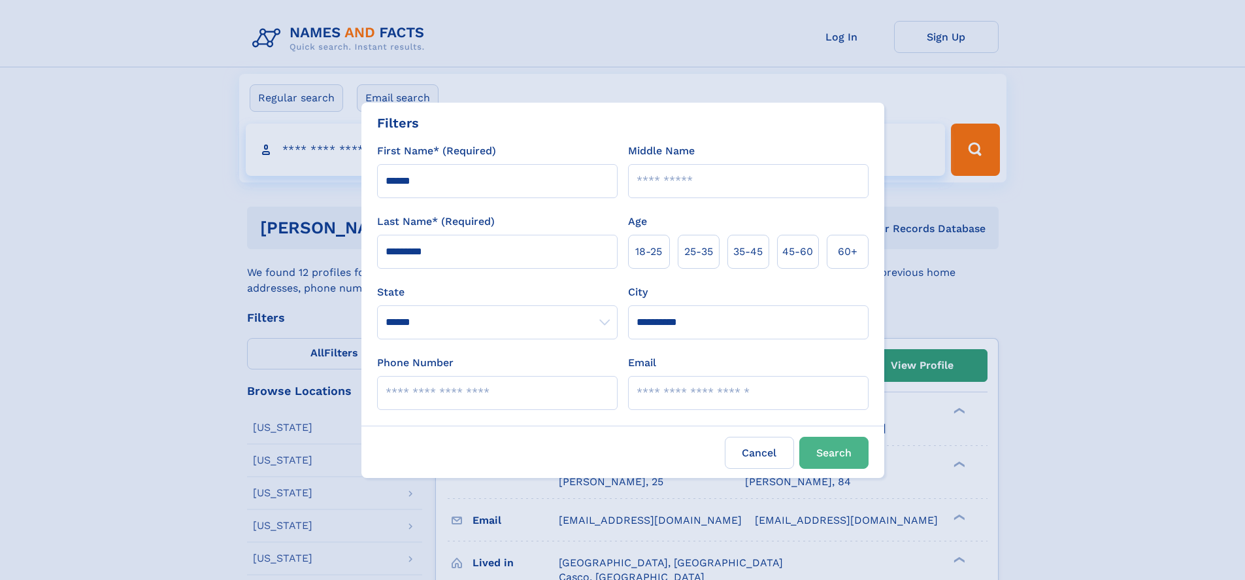  I want to click on button: Search, so click(834, 452).